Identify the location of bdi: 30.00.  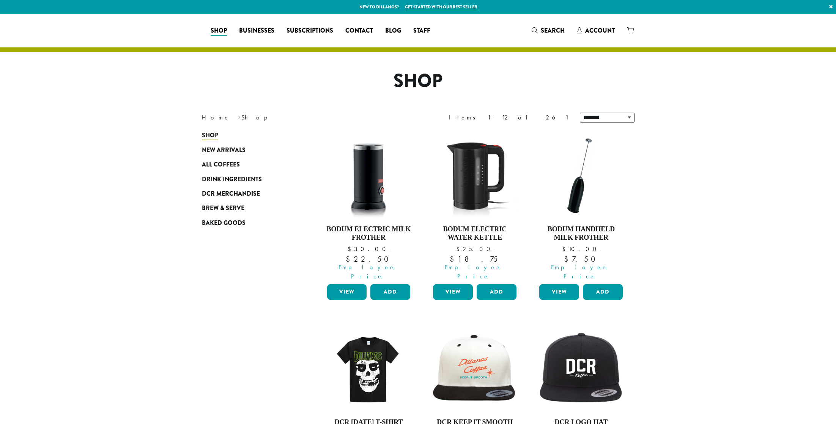
(368, 249).